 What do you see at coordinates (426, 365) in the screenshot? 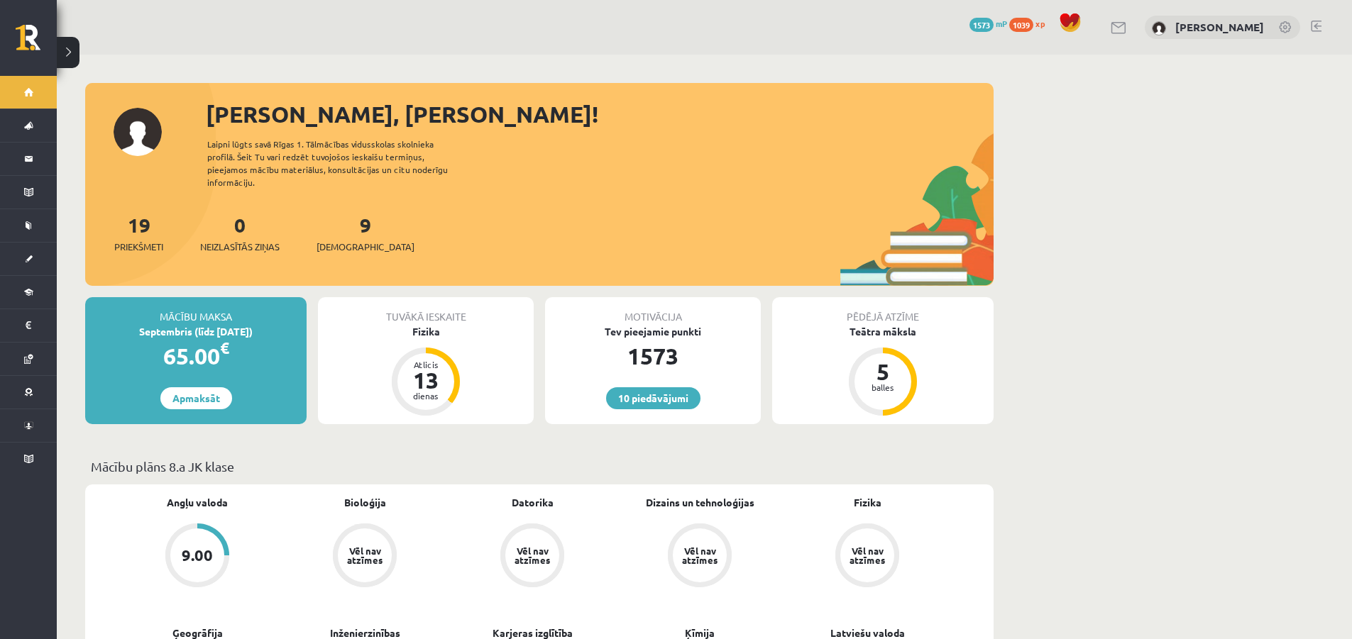
I see `div: Atlicis` at bounding box center [426, 365].